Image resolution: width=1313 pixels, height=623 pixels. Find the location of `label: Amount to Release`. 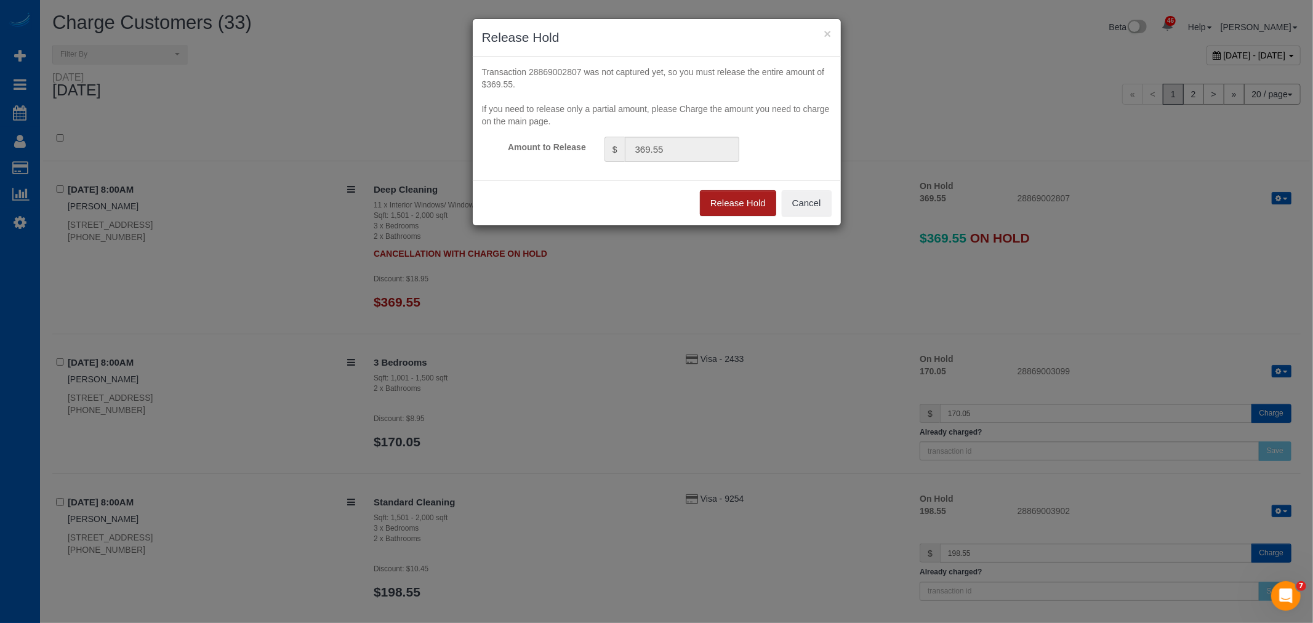

label: Amount to Release is located at coordinates (534, 145).